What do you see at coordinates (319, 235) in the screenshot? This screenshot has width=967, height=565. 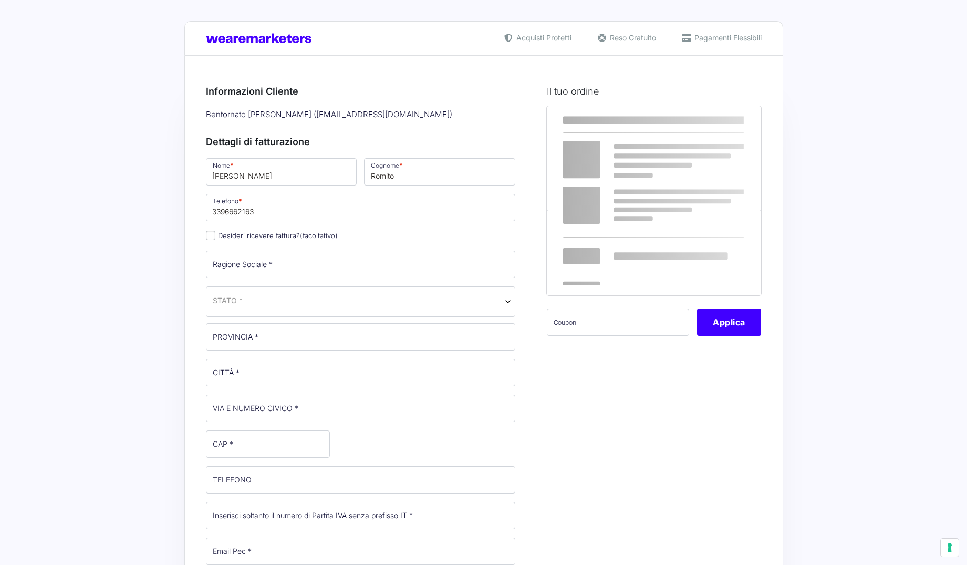 I see `span: (facoltativo)` at bounding box center [319, 235].